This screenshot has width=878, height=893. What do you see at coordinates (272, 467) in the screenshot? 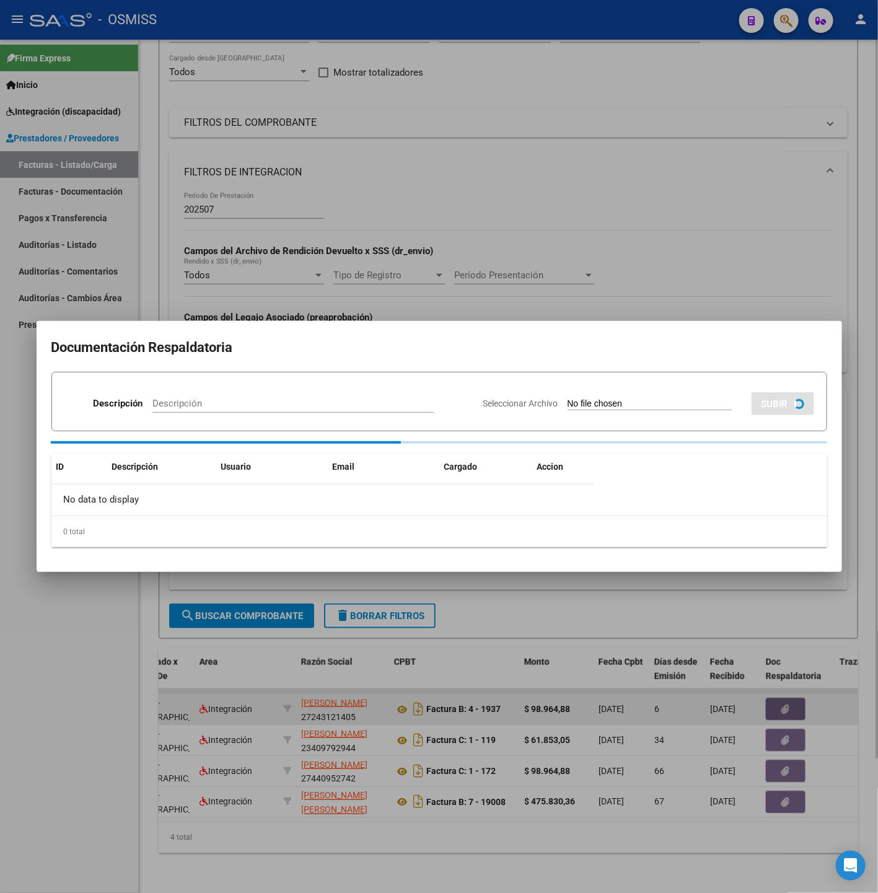
I see `datatable-header-cell: Usuario` at bounding box center [272, 467].